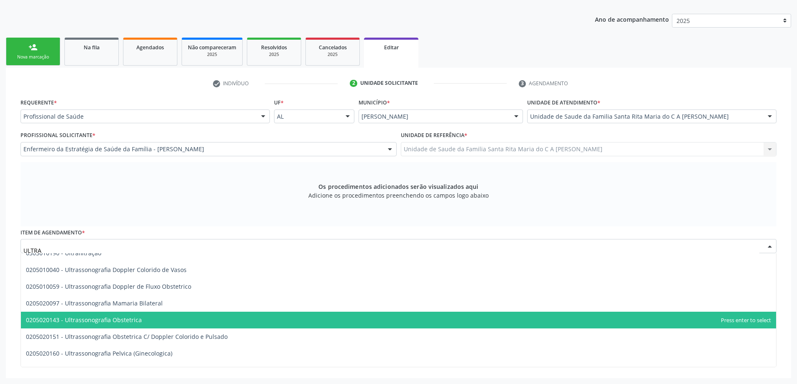  I want to click on span: Os procedimentos adicionados serão visualizados aqui, so click(398, 187).